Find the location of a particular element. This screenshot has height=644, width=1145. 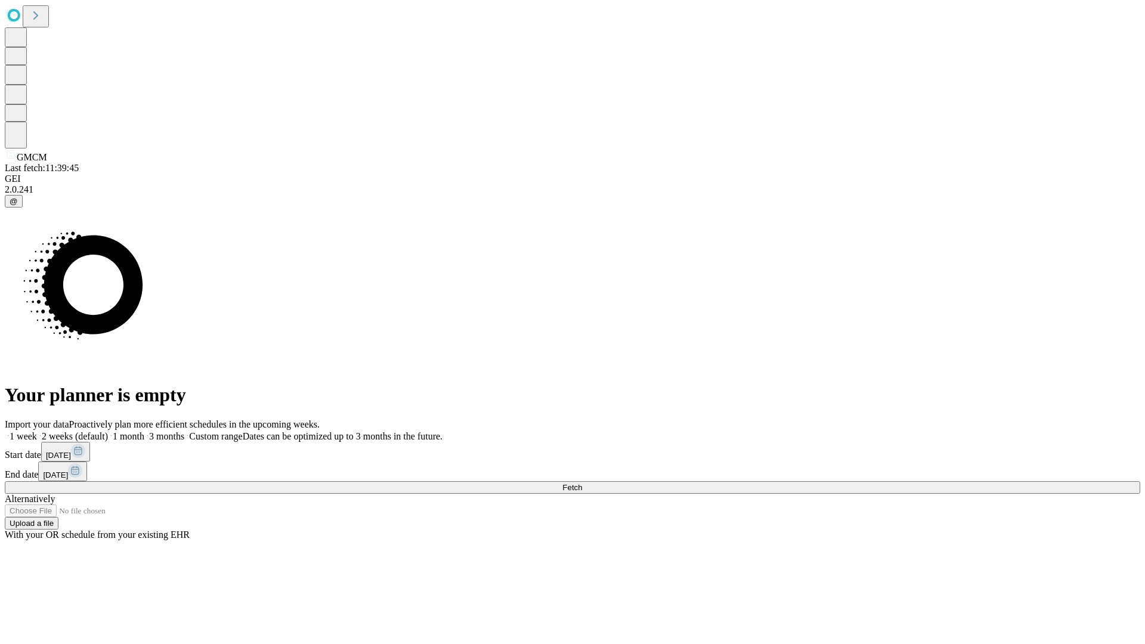

span: Proactively plan more efficient schedules in the upcoming weeks. is located at coordinates (194, 424).